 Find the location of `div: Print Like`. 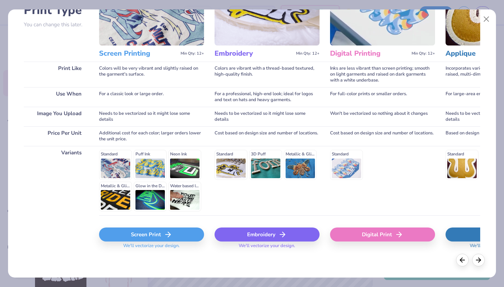

div: Print Like is located at coordinates (56, 74).